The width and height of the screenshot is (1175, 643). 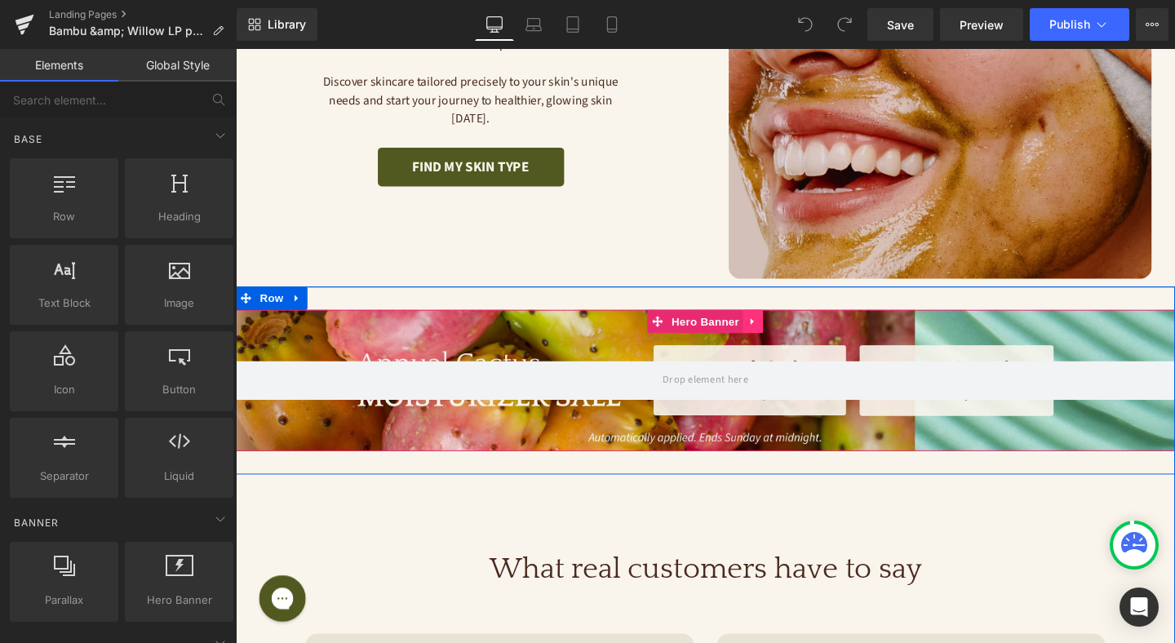 I want to click on a: Mobile, so click(x=612, y=24).